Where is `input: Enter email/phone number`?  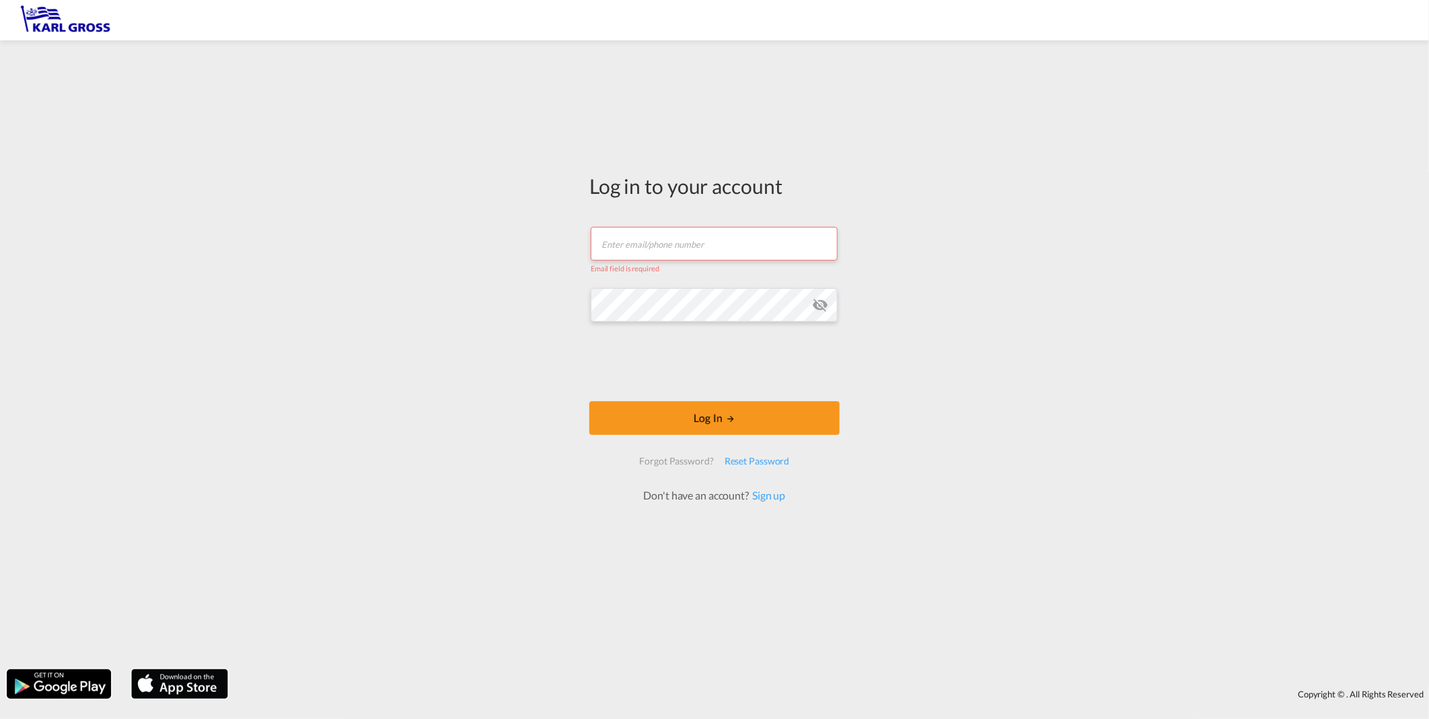
input: Enter email/phone number is located at coordinates (714, 244).